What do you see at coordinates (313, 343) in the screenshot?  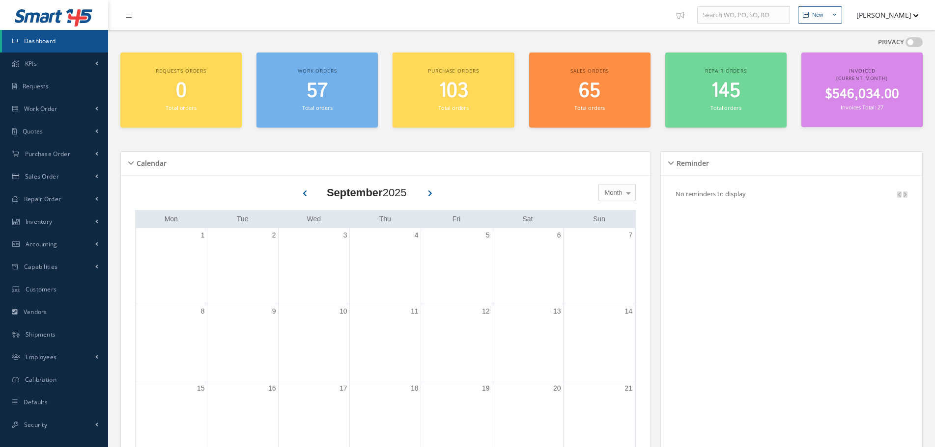 I see `td: September 10, 2025` at bounding box center [313, 343].